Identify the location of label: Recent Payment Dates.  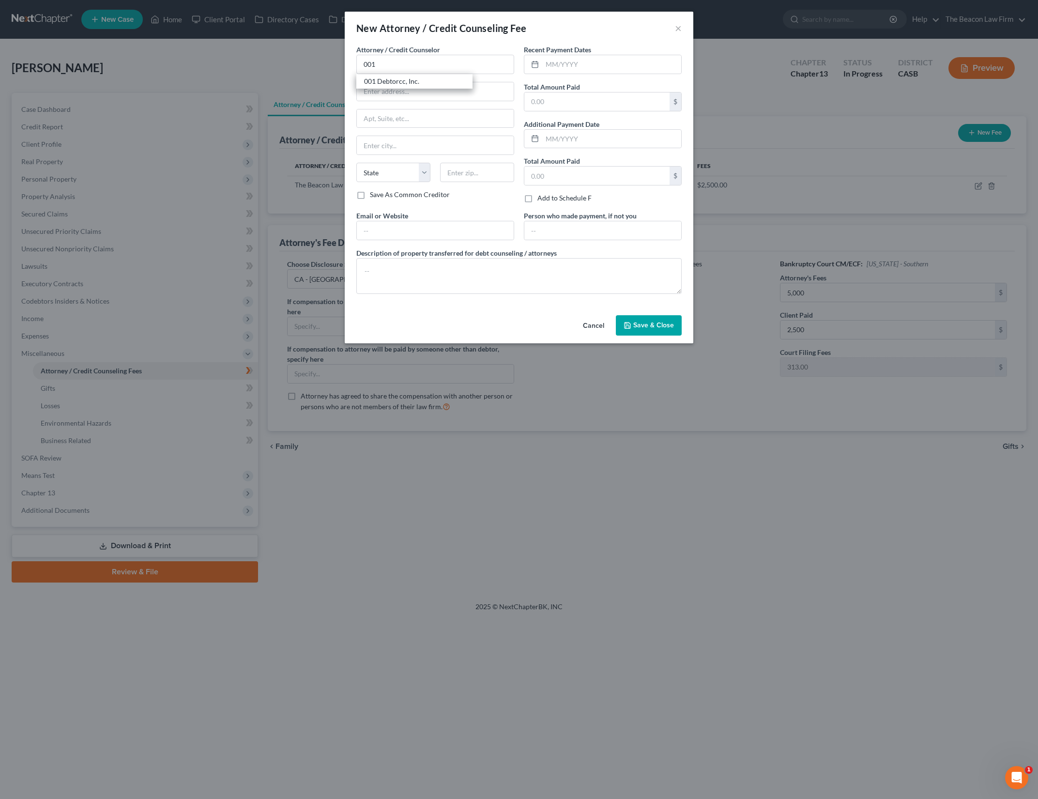
(557, 49).